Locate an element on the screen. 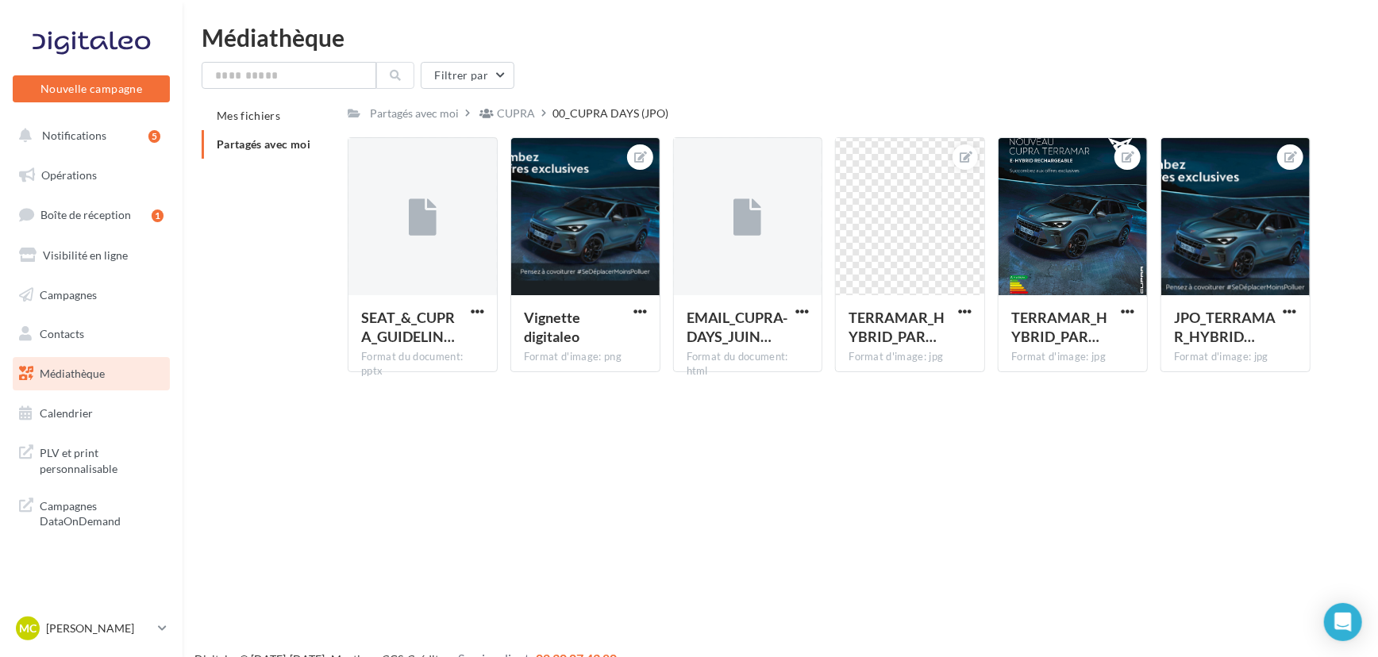 The height and width of the screenshot is (657, 1378). span: Partagés avec moi is located at coordinates (264, 144).